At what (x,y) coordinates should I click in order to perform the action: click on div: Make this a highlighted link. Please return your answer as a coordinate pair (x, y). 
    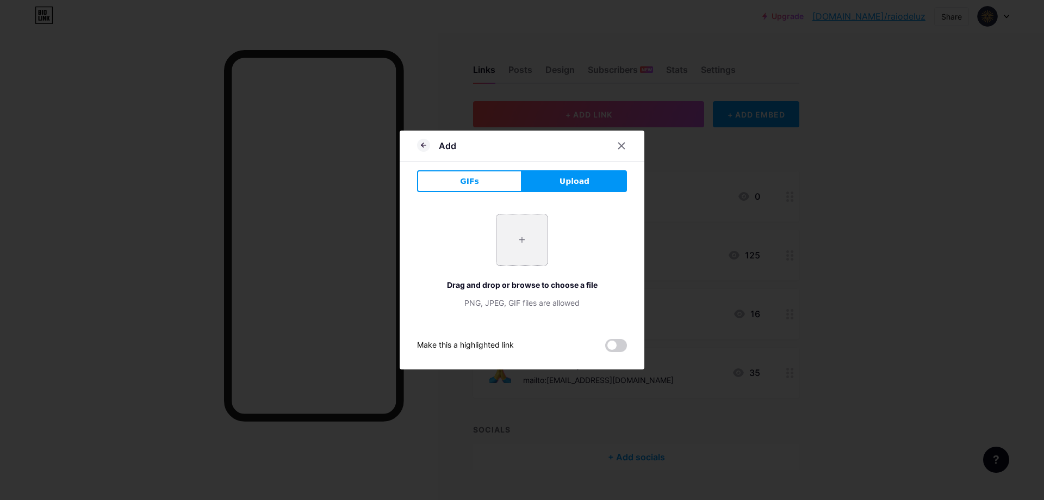
    Looking at the image, I should click on (466, 345).